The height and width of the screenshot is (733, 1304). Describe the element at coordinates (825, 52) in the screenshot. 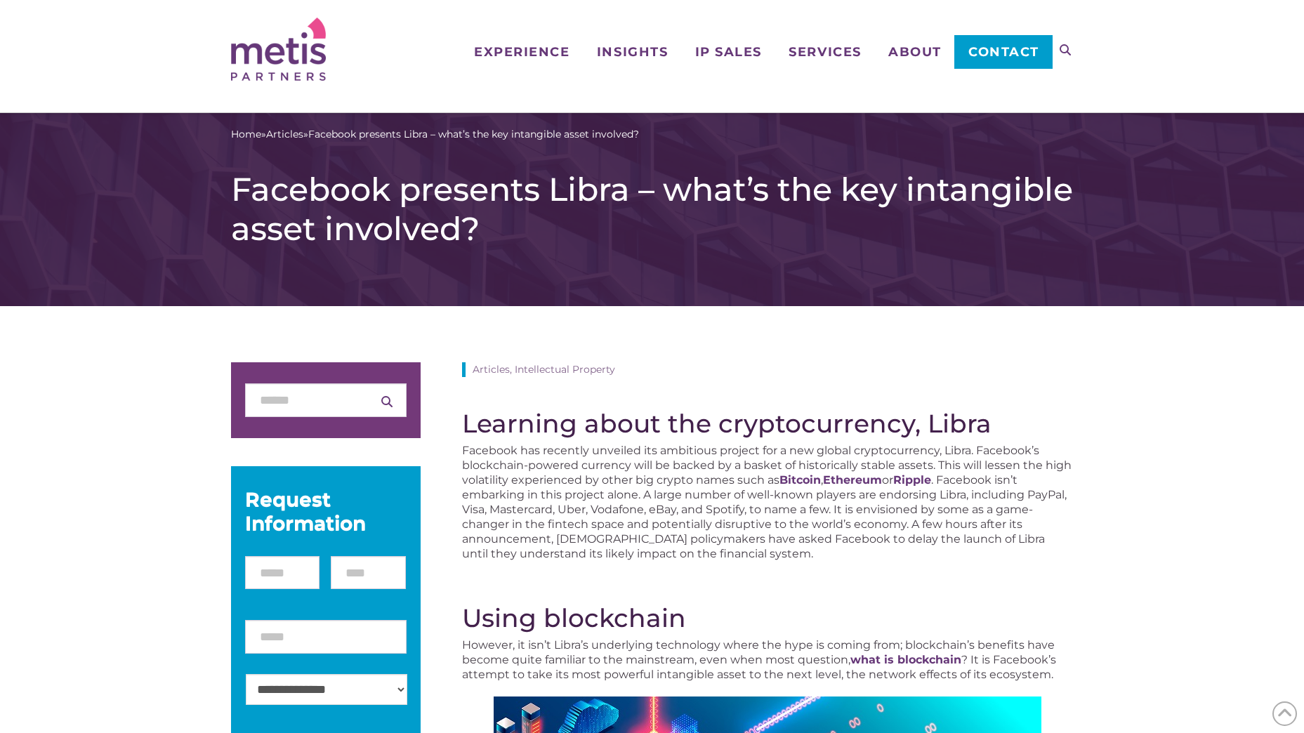

I see `span: Services` at that location.